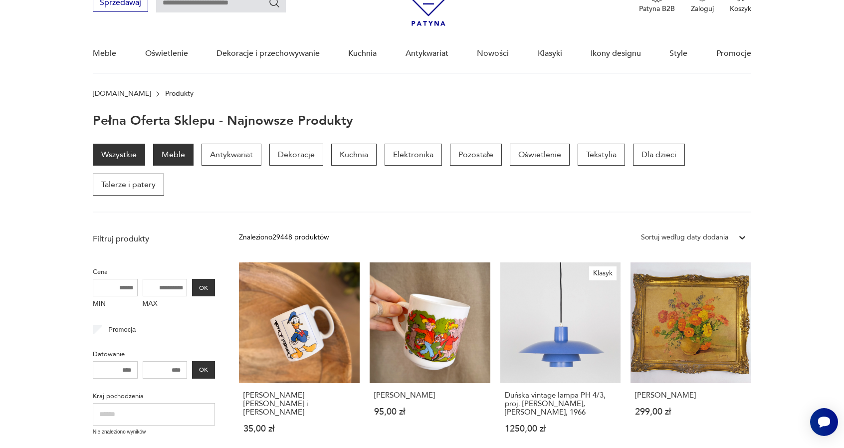 This screenshot has width=844, height=448. Describe the element at coordinates (223, 121) in the screenshot. I see `h1: Pełna oferta sklepu - najnowsze produkty` at that location.